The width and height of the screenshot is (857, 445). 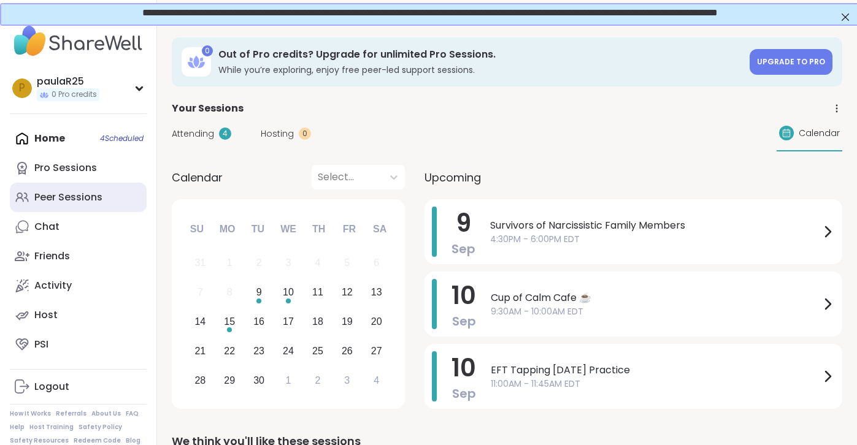 I want to click on div: Choose Saturday, October 4th, 2025, so click(x=376, y=380).